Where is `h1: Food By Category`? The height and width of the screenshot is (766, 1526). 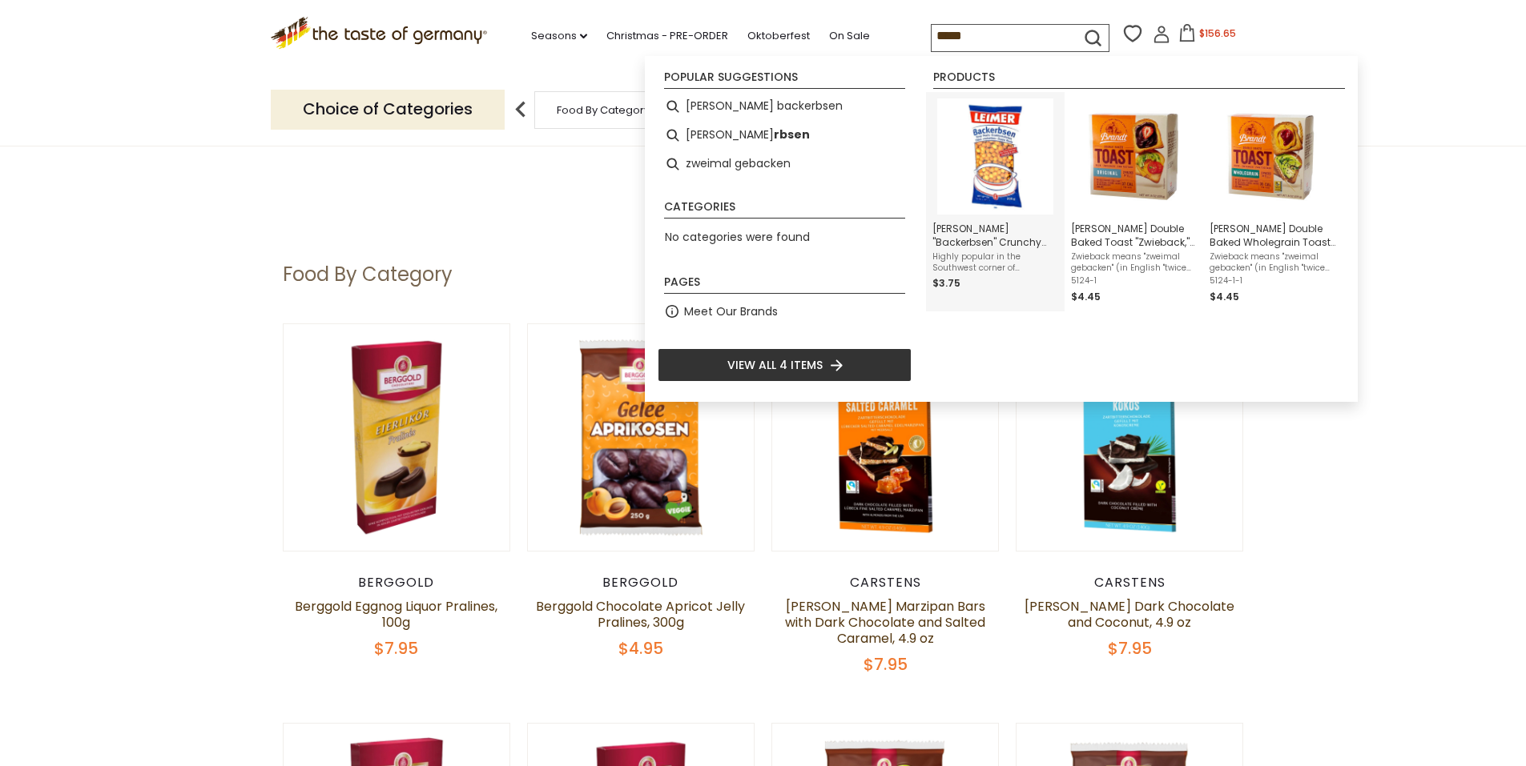
h1: Food By Category is located at coordinates (368, 275).